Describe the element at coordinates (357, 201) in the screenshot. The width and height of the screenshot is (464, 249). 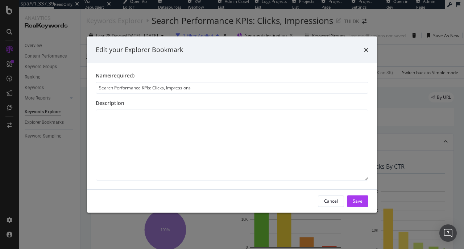
I see `button: Save` at that location.